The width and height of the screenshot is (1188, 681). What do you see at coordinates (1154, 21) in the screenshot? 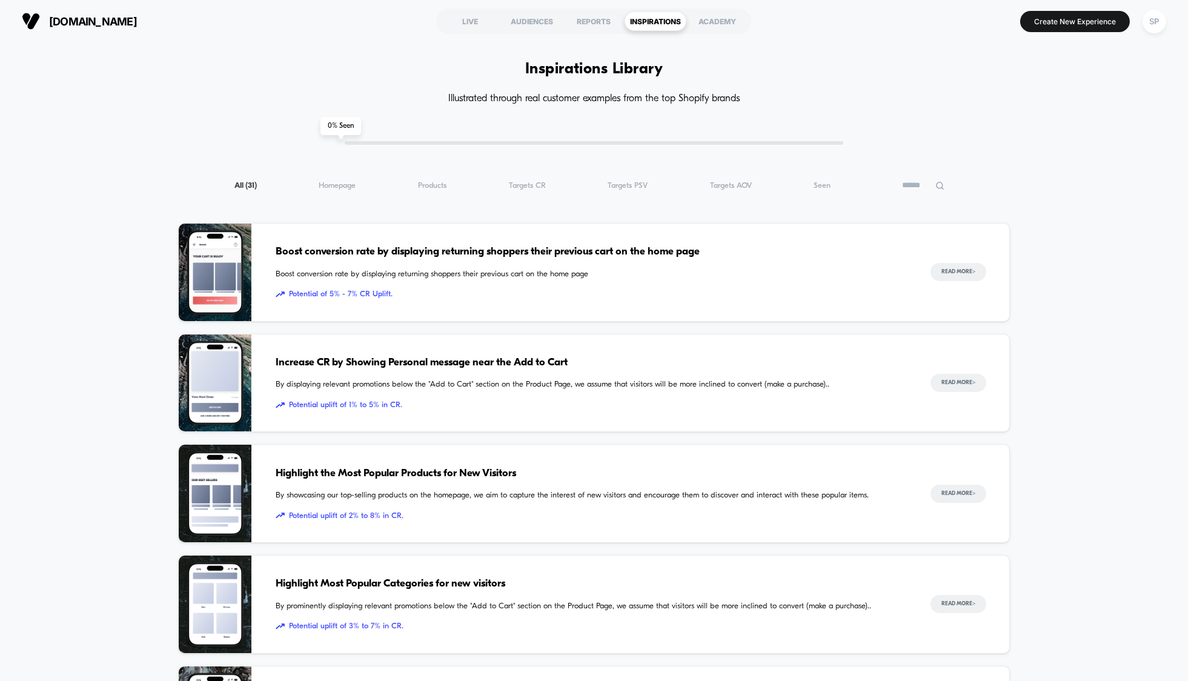
I see `button: SP` at bounding box center [1154, 21].